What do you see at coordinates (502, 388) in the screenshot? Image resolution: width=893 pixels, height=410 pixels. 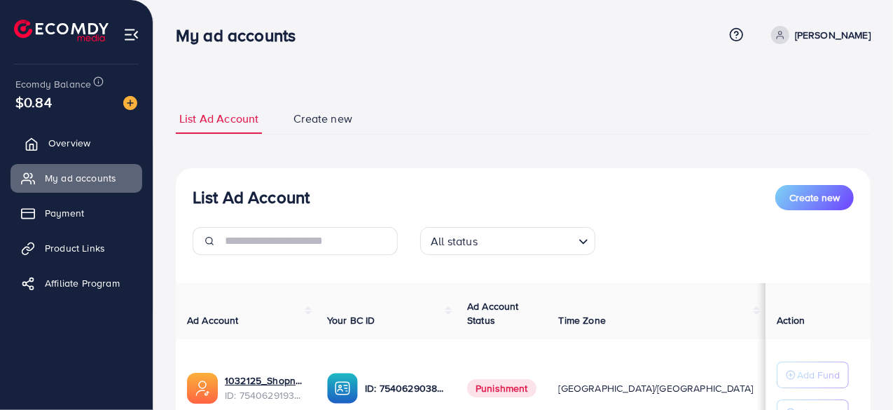 I see `span: Punishment` at bounding box center [502, 388].